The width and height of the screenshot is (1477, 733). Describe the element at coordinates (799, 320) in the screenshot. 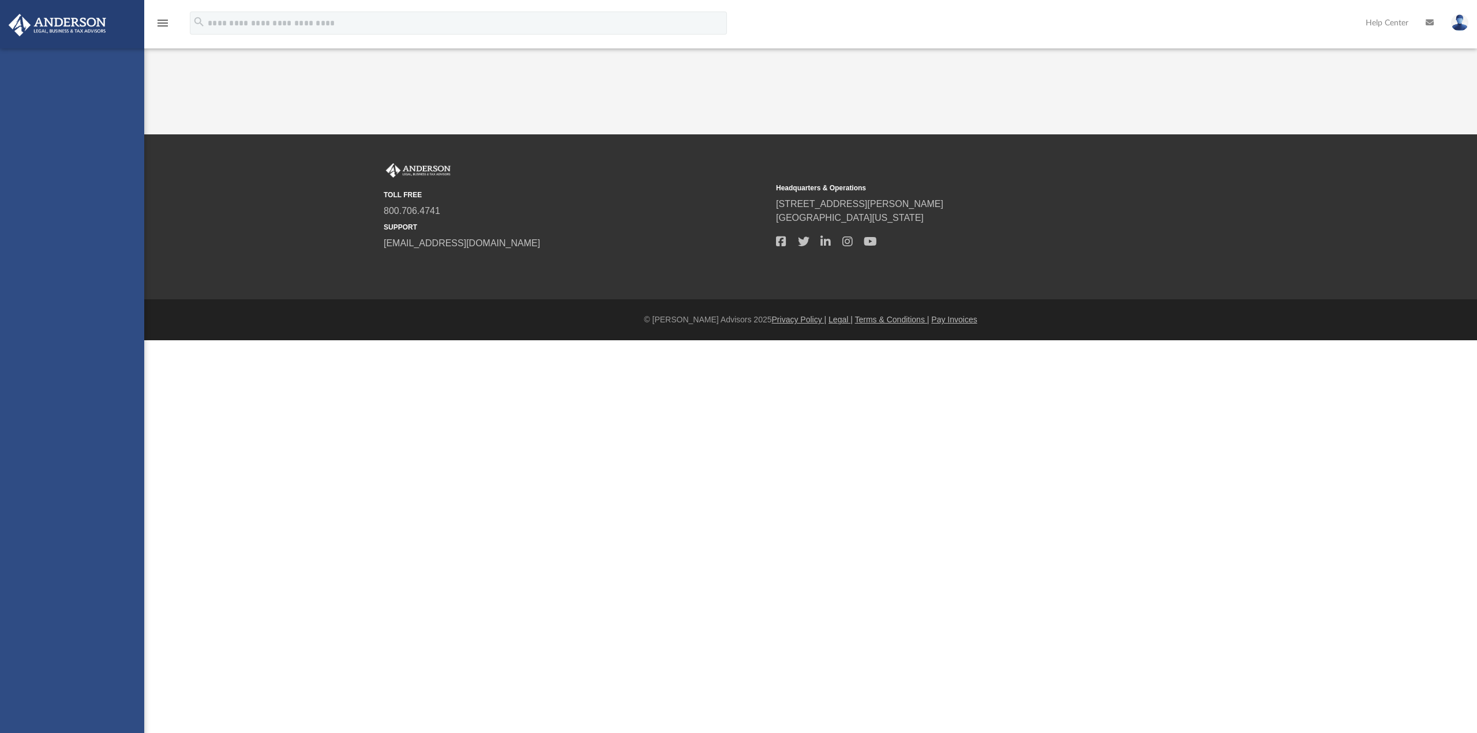

I see `a: Privacy Policy |` at that location.